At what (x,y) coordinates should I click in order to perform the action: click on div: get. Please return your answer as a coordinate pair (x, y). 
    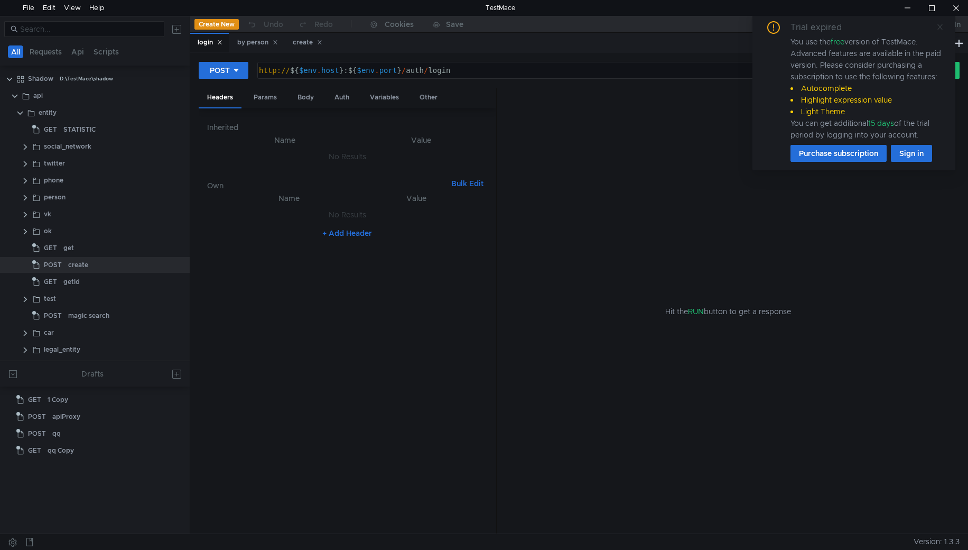
    Looking at the image, I should click on (69, 248).